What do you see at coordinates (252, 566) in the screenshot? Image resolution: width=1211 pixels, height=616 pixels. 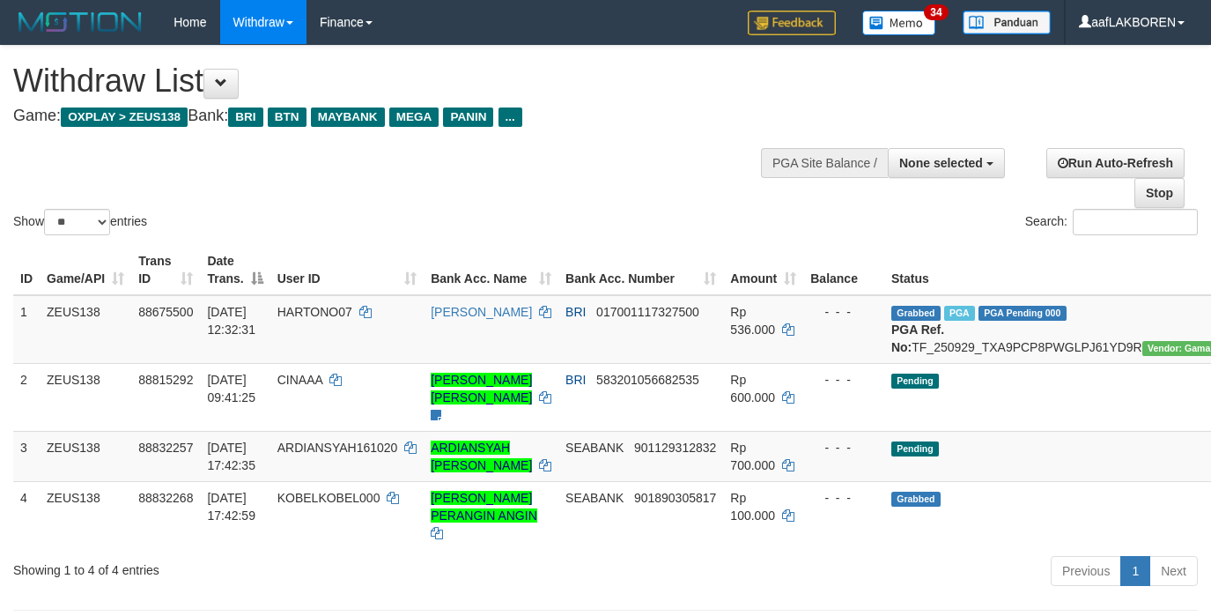 I see `div: Showing 1 to 4 of 4 entries` at bounding box center [252, 566].